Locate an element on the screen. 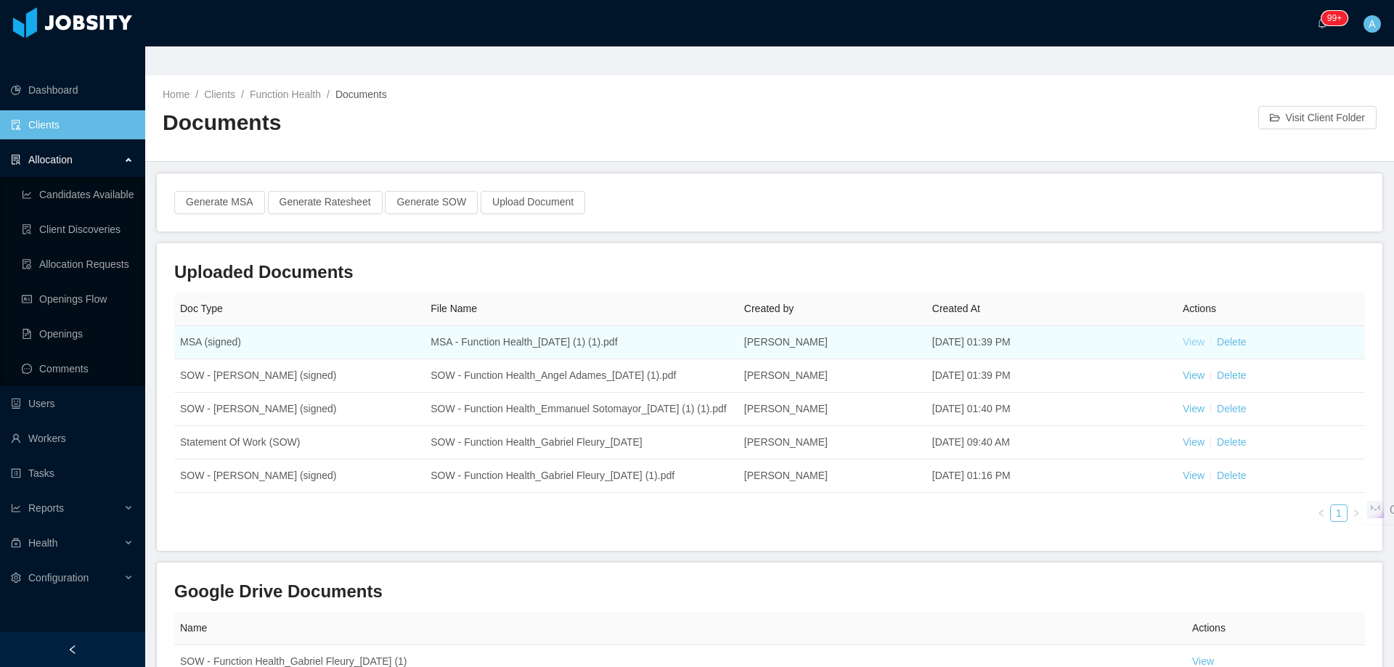 Image resolution: width=1394 pixels, height=667 pixels. a: icon: pie-chartDashboard is located at coordinates (72, 90).